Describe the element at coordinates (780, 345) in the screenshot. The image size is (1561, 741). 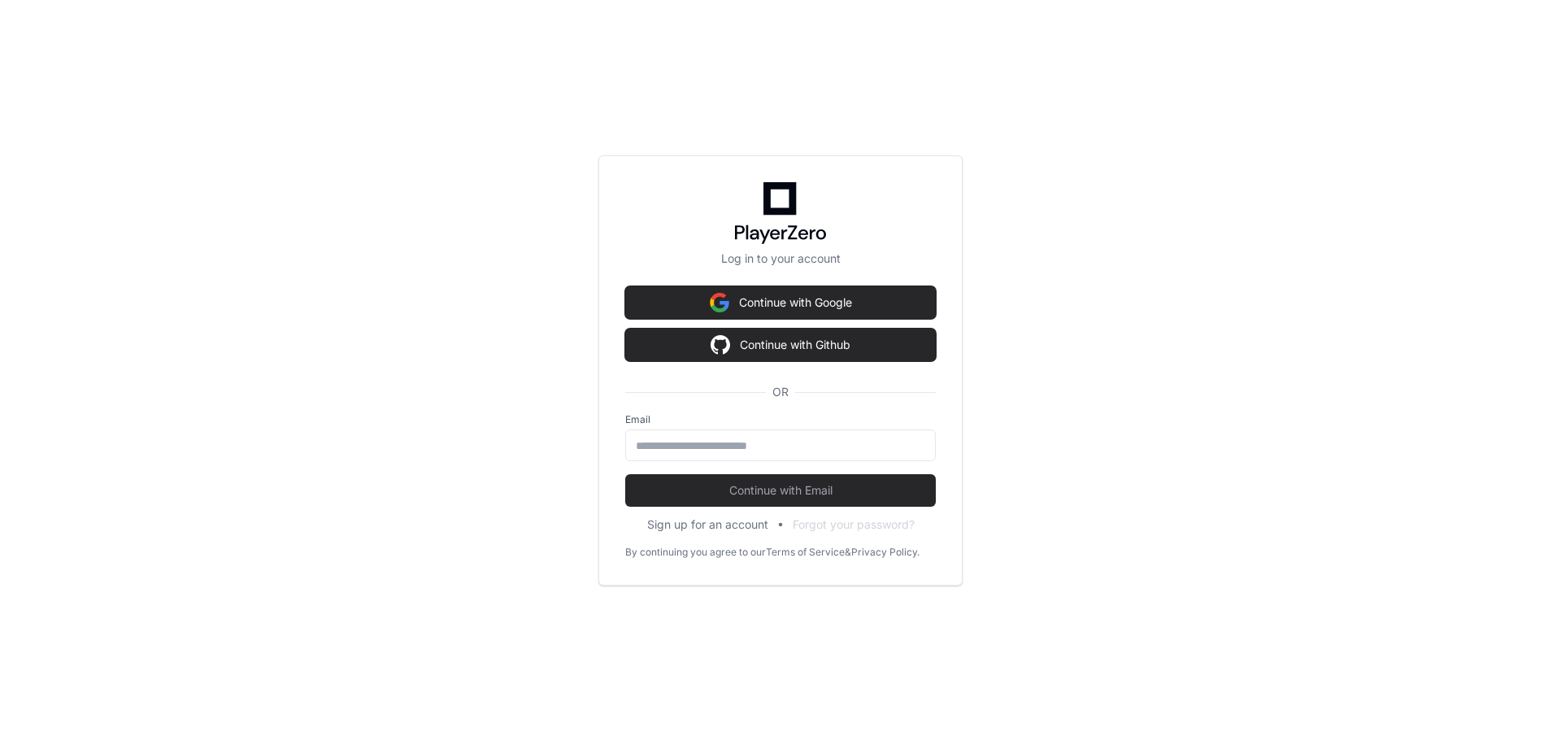
I see `button: Continue with Github` at that location.